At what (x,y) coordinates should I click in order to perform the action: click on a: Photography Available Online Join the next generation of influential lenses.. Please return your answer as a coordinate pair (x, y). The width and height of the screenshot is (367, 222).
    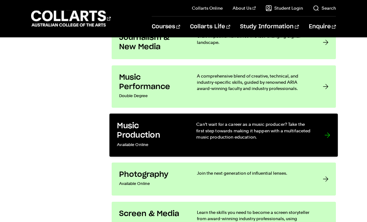
    Looking at the image, I should click on (224, 179).